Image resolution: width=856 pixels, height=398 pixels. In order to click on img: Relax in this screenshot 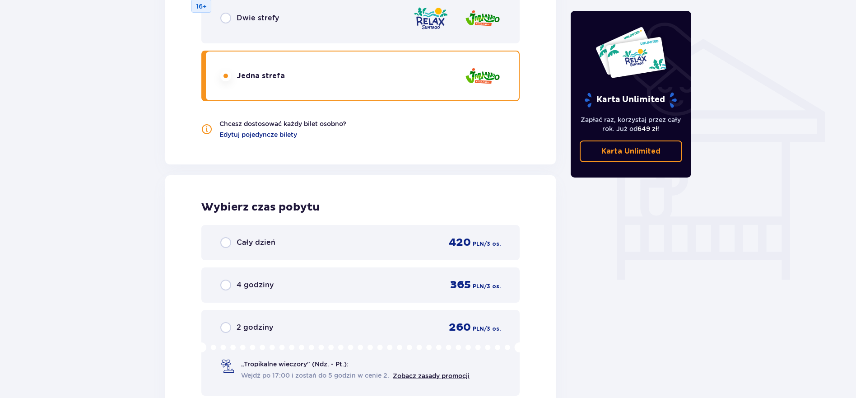, I will do `click(431, 18)`.